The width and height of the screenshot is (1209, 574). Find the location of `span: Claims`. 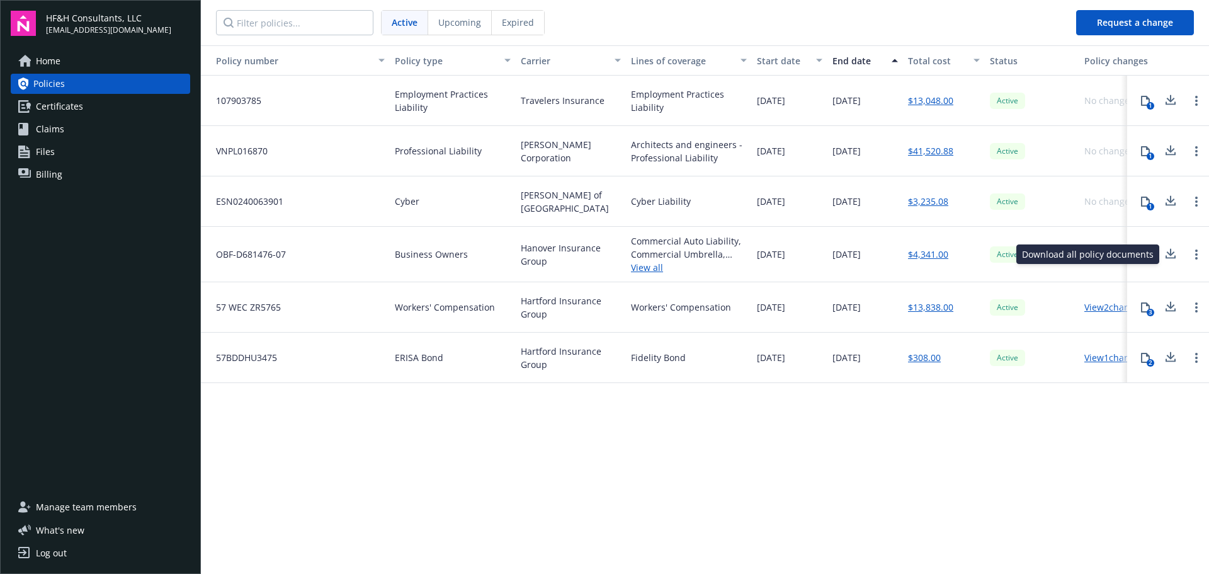

span: Claims is located at coordinates (50, 129).